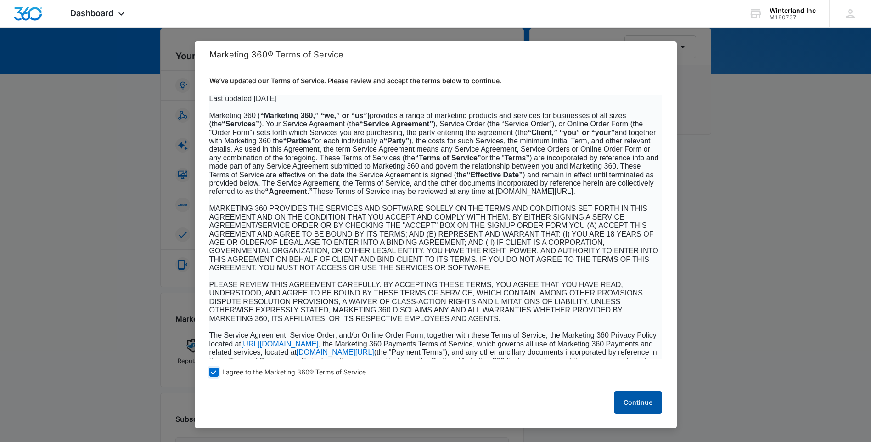 The image size is (871, 442). Describe the element at coordinates (427, 301) in the screenshot. I see `span: PLEASE REVIEW THIS AGREEMENT CAREFULLY. BY ACCEPTING THESE TERMS, YOU AGREE THAT YOU HAVE READ, U...` at that location.